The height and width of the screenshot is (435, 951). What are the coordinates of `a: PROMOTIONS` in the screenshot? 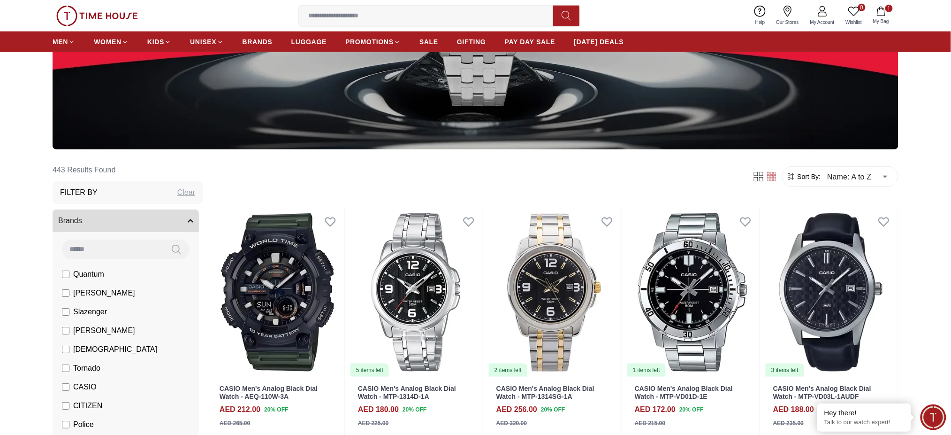 It's located at (373, 42).